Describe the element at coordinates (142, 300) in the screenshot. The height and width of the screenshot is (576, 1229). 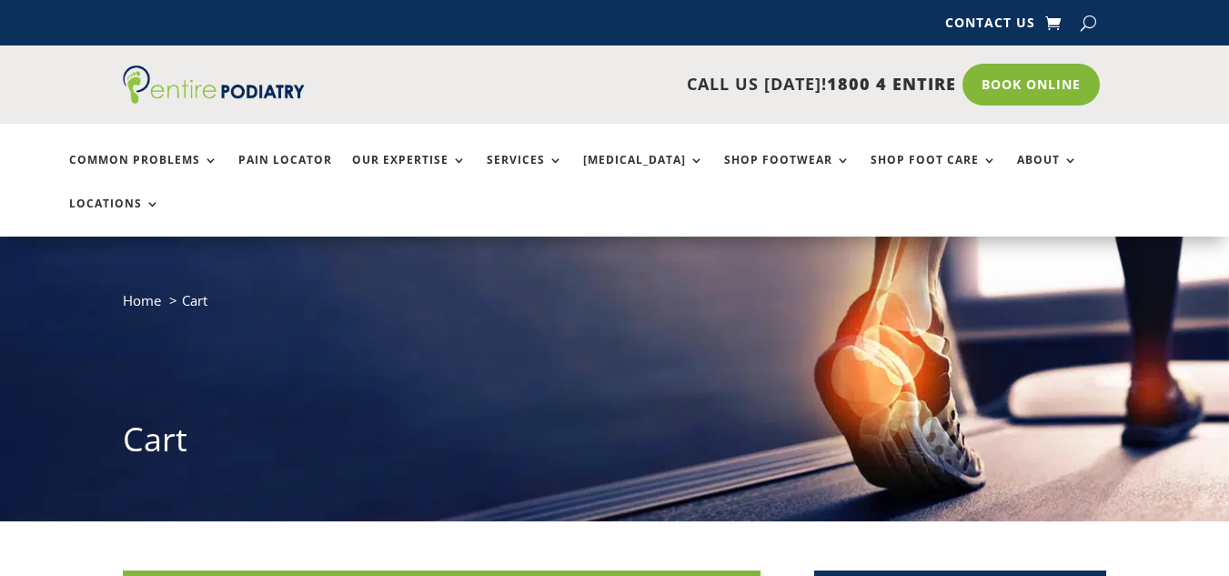
I see `a: Home` at that location.